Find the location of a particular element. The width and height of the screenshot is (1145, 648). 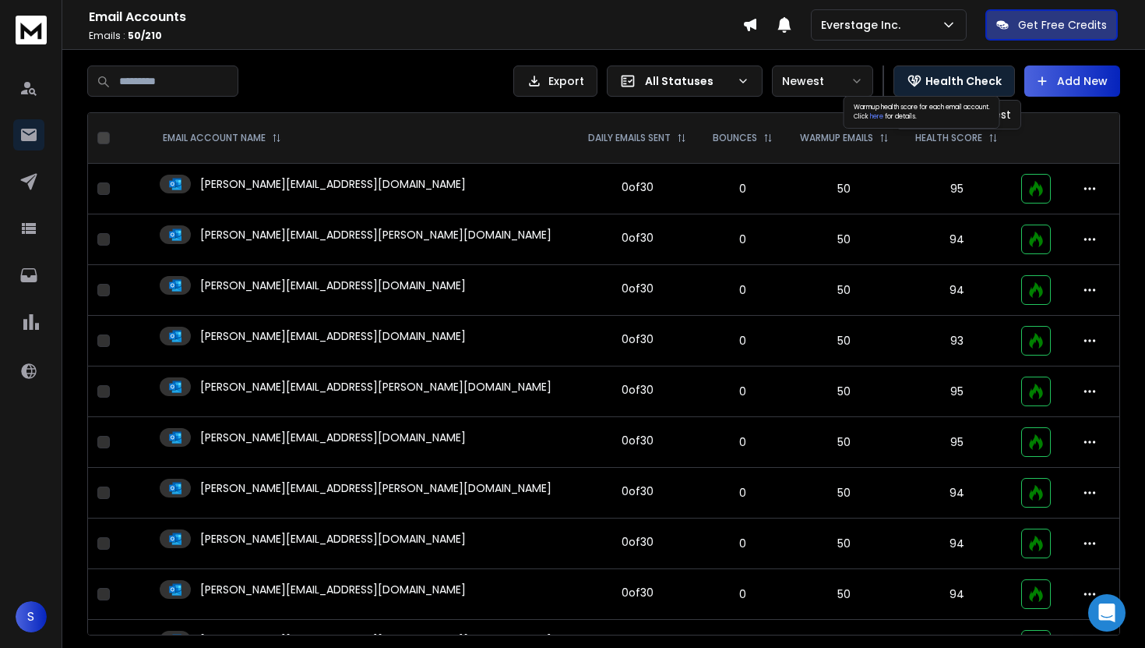

button: S is located at coordinates (31, 616).